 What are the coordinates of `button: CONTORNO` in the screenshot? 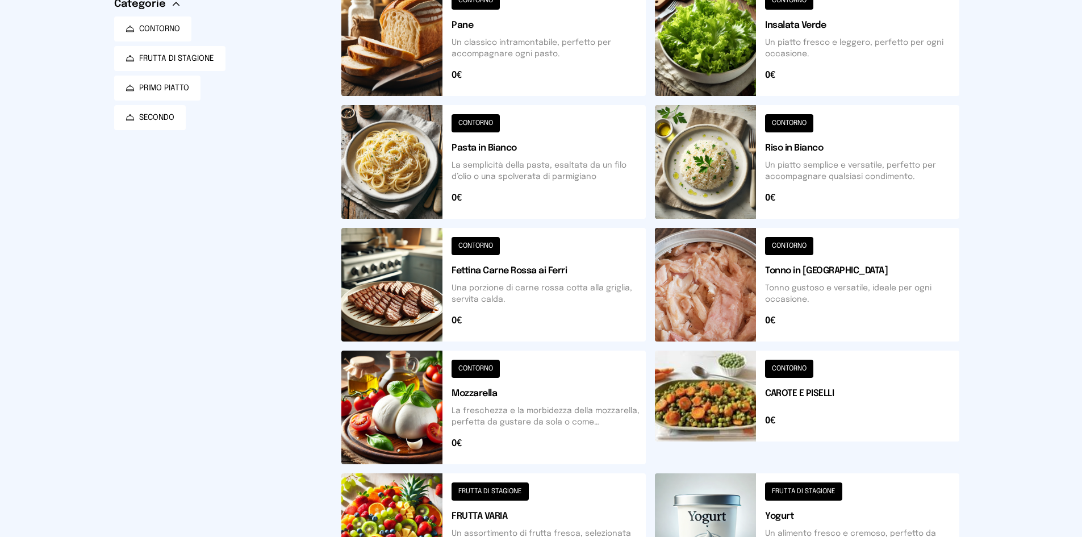 It's located at (153, 29).